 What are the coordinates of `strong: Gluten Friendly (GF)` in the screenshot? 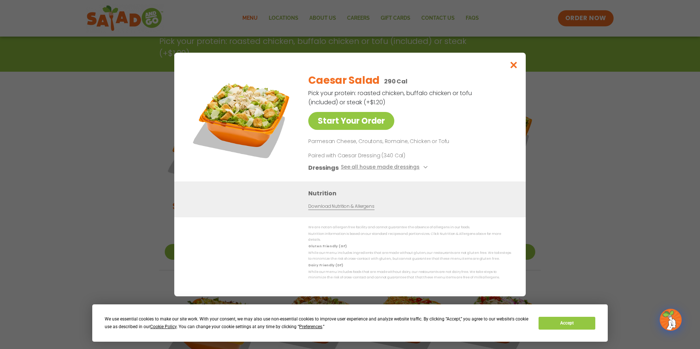 It's located at (327, 246).